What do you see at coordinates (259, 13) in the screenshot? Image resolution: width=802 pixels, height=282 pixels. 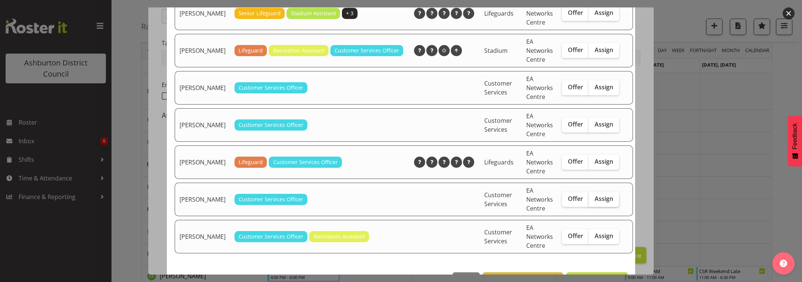 I see `span: Senior Lifeguard` at bounding box center [259, 13].